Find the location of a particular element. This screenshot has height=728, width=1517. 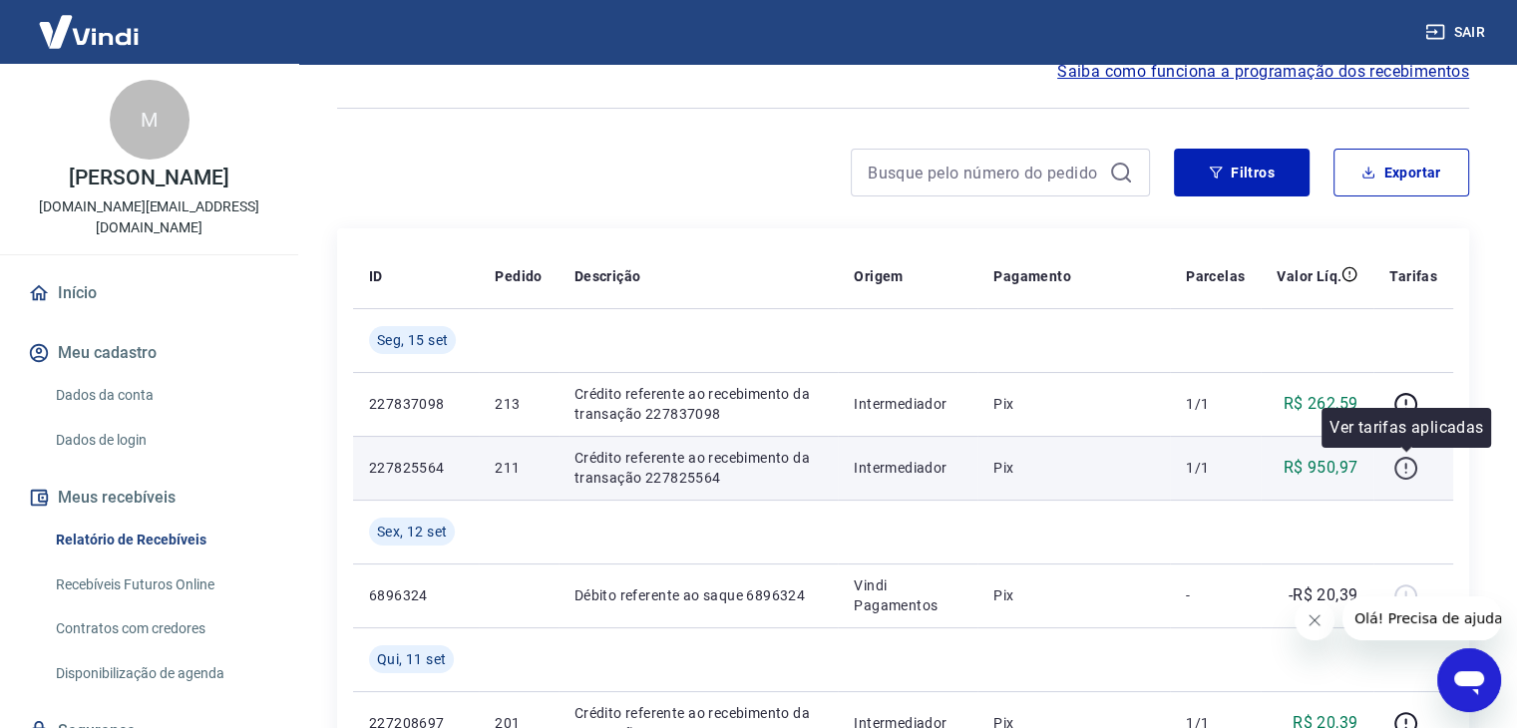

button: Filtros is located at coordinates (1242, 173).